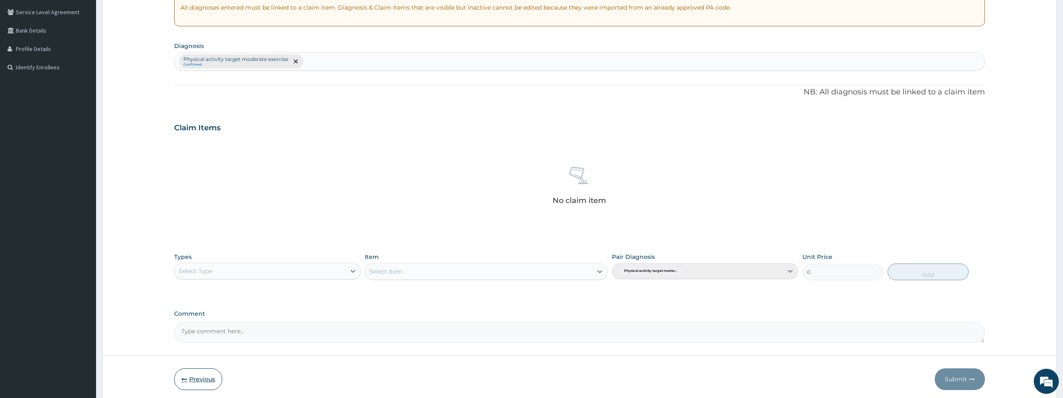  Describe the element at coordinates (633, 257) in the screenshot. I see `label: Pair Diagnosis` at that location.